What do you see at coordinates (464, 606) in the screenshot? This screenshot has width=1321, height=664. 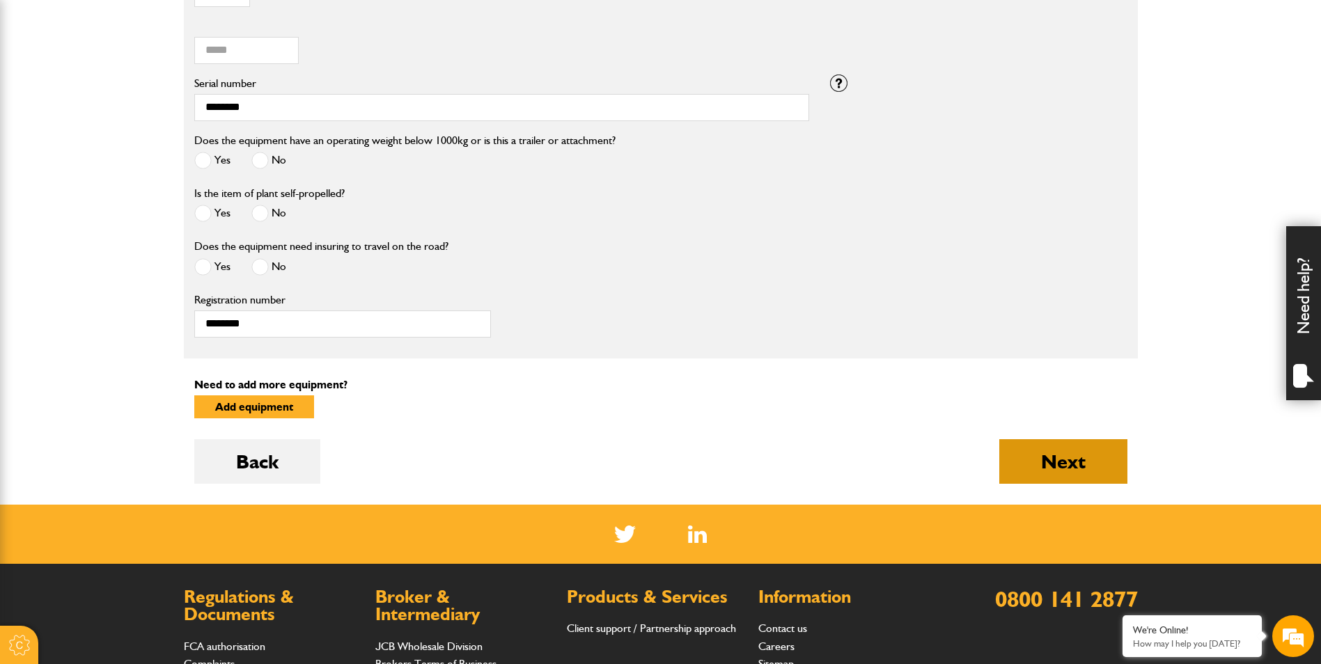 I see `h2: Broker & Intermediary` at bounding box center [464, 606].